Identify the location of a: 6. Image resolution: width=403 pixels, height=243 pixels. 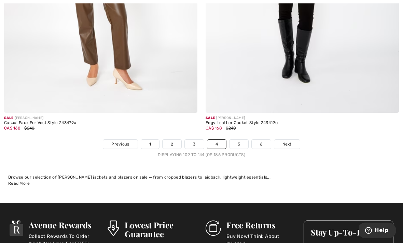
(261, 144).